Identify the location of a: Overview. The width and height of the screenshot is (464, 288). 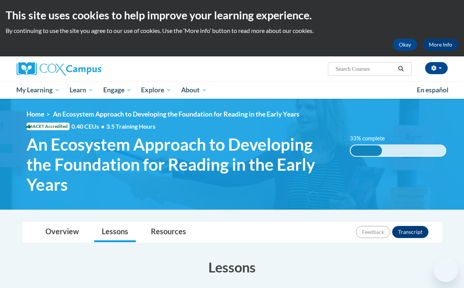
(62, 232).